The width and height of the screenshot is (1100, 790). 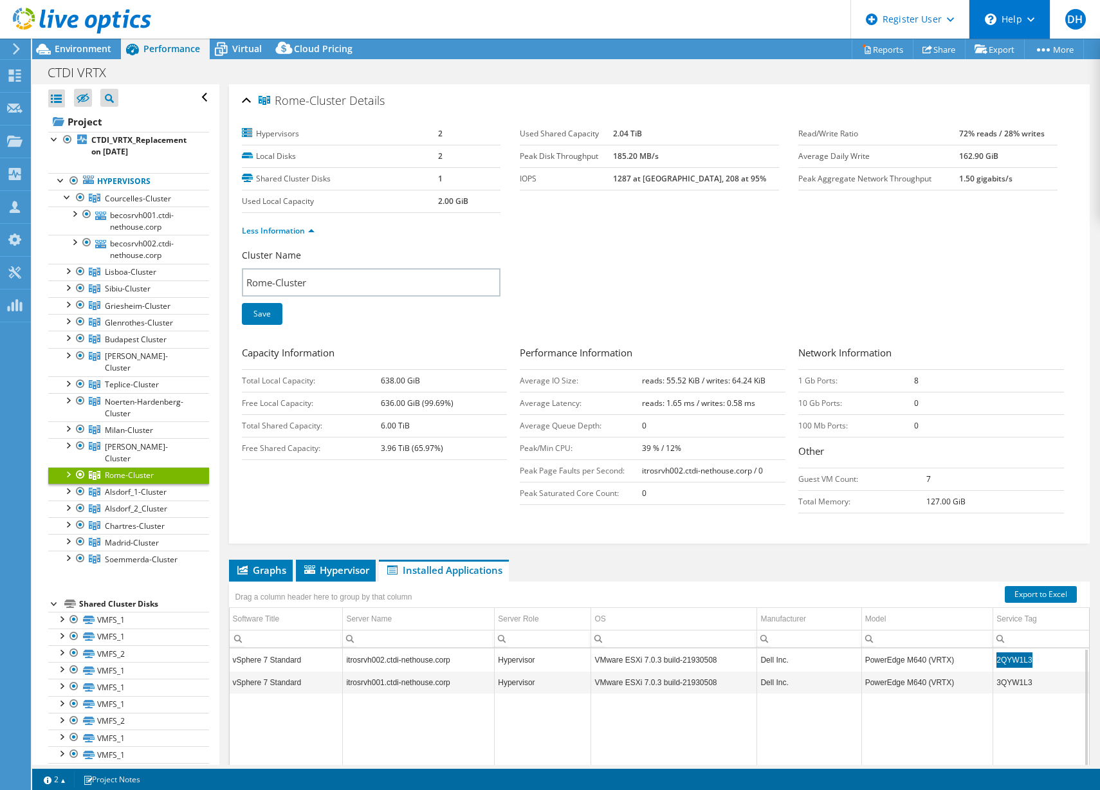 I want to click on td: Average Latency:, so click(x=581, y=403).